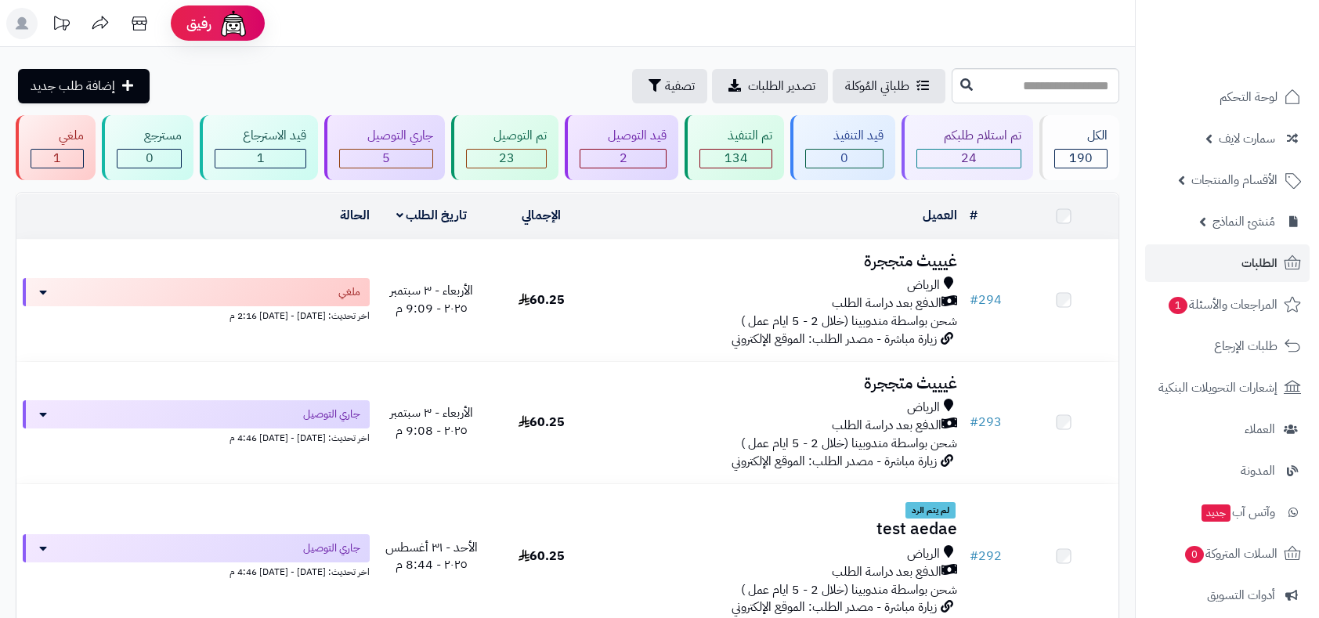 The width and height of the screenshot is (1319, 618). Describe the element at coordinates (386, 158) in the screenshot. I see `div: 5` at that location.